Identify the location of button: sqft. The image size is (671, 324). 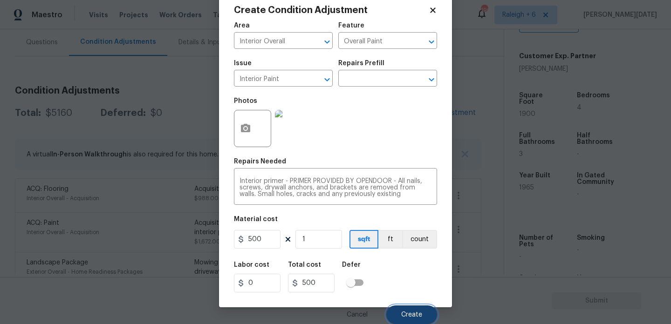
(364, 239).